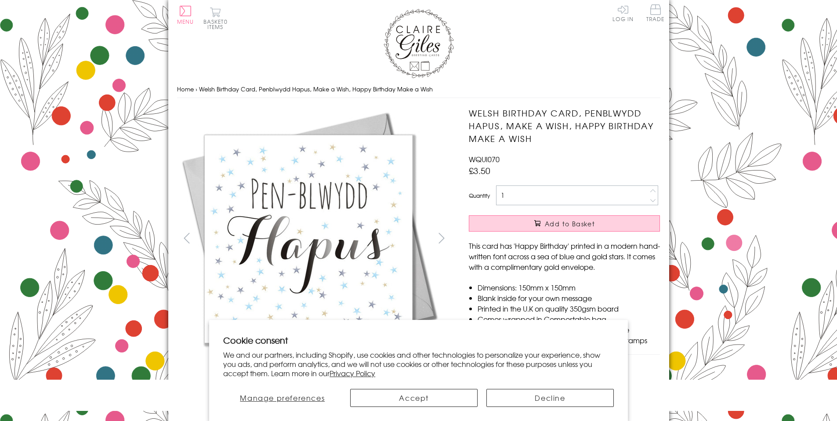 The image size is (837, 421). What do you see at coordinates (480, 196) in the screenshot?
I see `label: Quantity` at bounding box center [480, 196].